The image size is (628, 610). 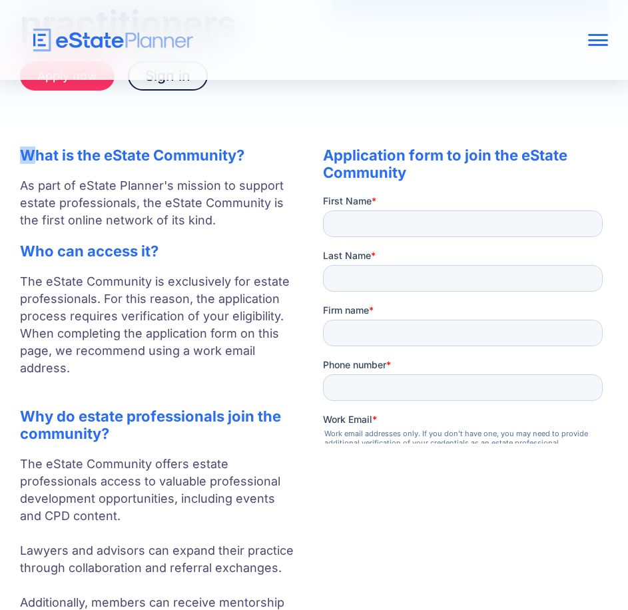 What do you see at coordinates (158, 334) in the screenshot?
I see `p: The eState Community is exclusively for estate professionals. For this reason, the application pr...` at bounding box center [158, 334].